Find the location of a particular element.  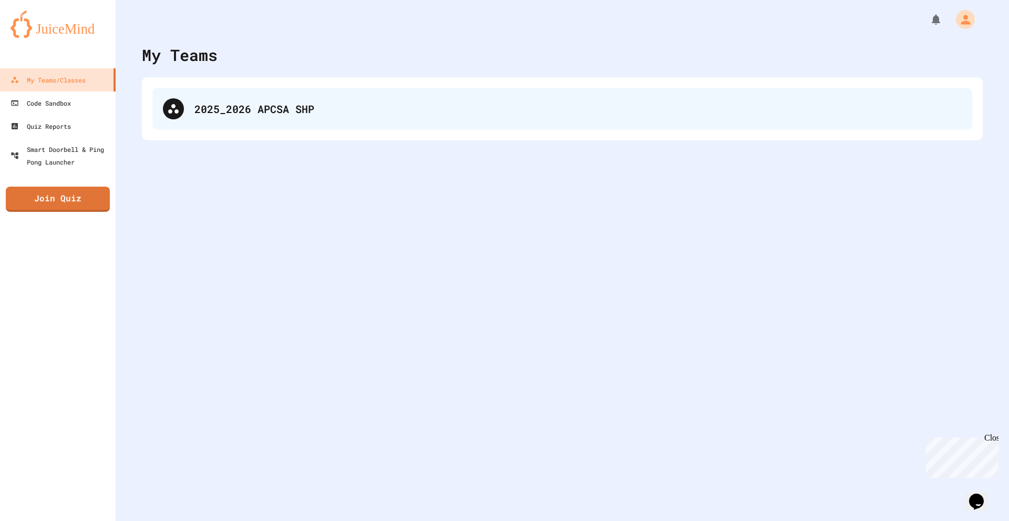

img: logo-orange.svg is located at coordinates (58, 24).